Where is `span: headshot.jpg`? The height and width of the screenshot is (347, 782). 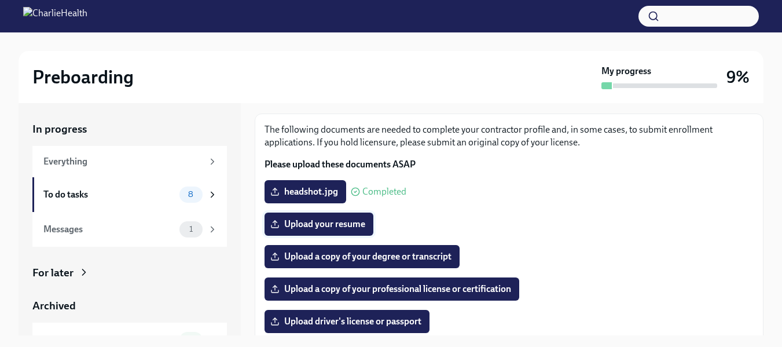 span: headshot.jpg is located at coordinates (305, 192).